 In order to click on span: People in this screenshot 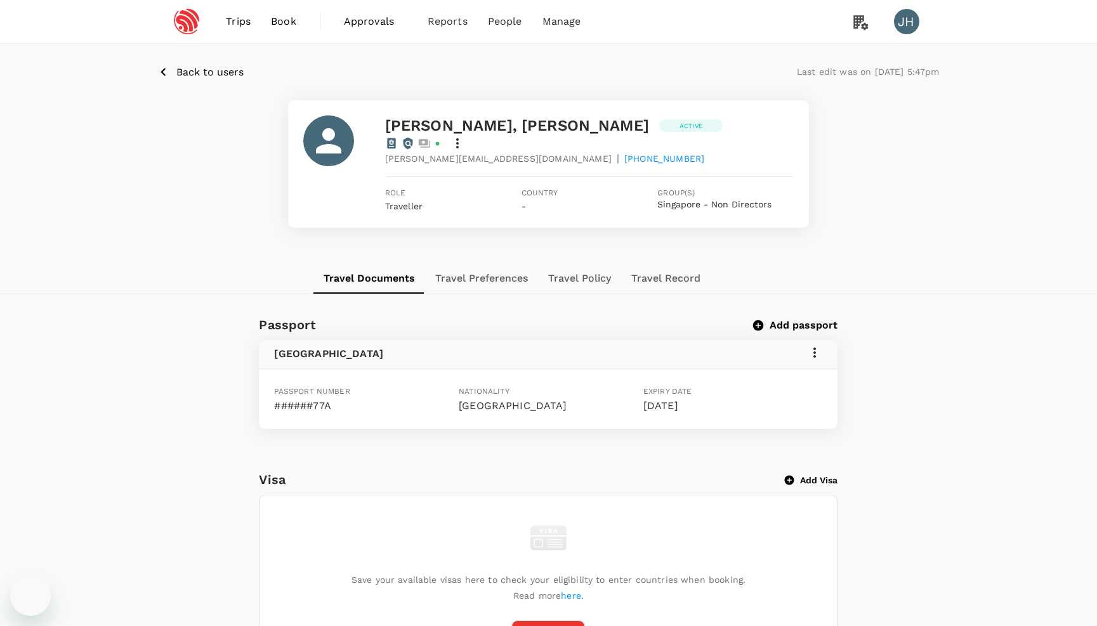, I will do `click(505, 22)`.